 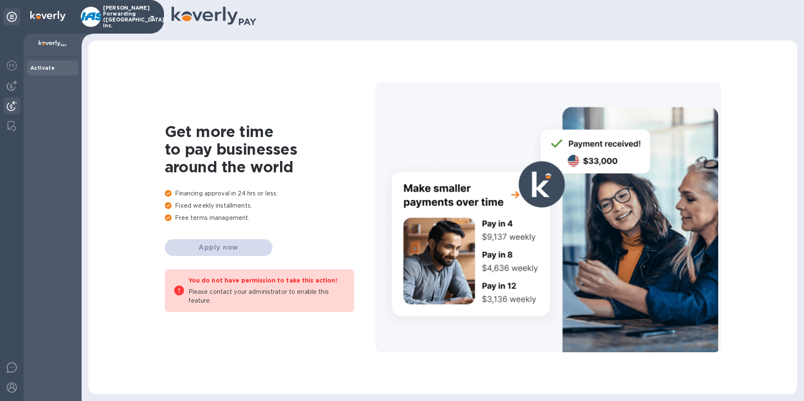 I want to click on img: Logo, so click(x=48, y=16).